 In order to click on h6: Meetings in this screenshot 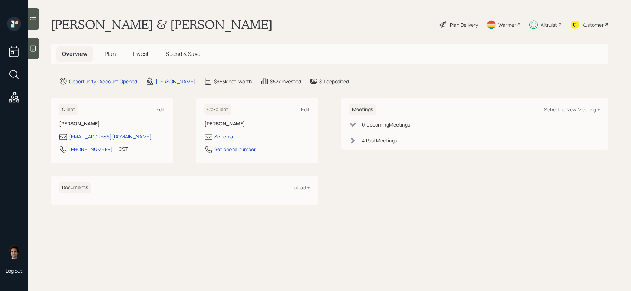, I will do `click(362, 109)`.